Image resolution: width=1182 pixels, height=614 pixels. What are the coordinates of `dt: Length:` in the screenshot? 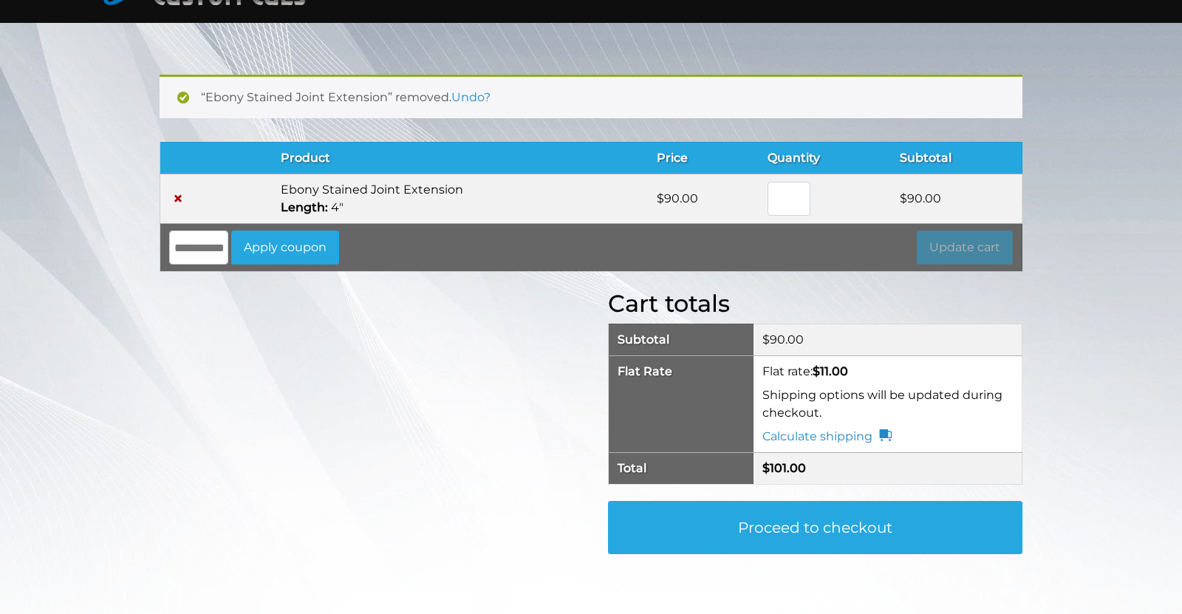 It's located at (304, 208).